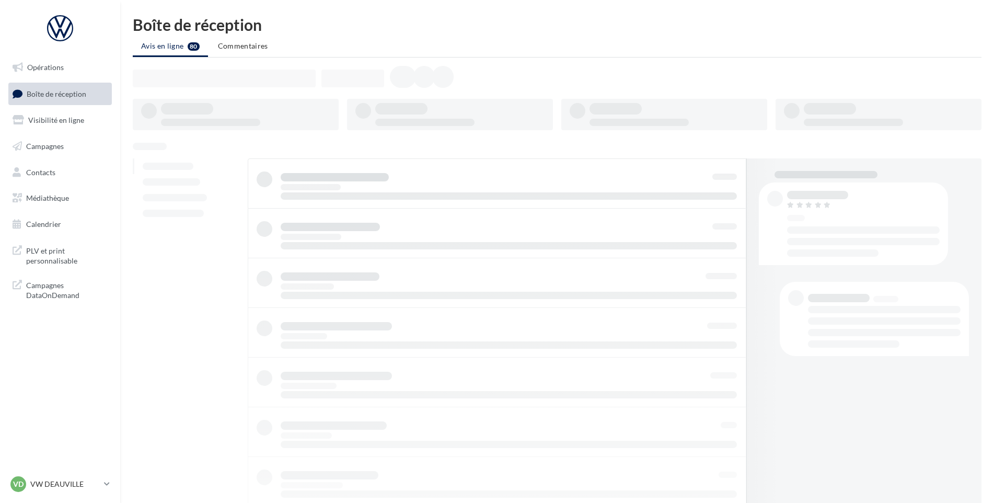 The height and width of the screenshot is (503, 994). Describe the element at coordinates (41, 171) in the screenshot. I see `span: Contacts` at that location.